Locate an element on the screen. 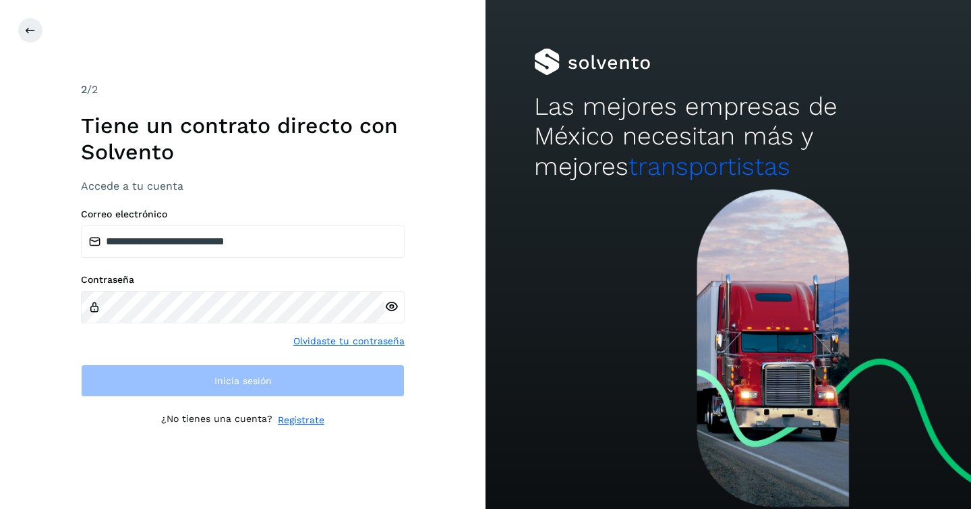  a: Regístrate is located at coordinates (301, 420).